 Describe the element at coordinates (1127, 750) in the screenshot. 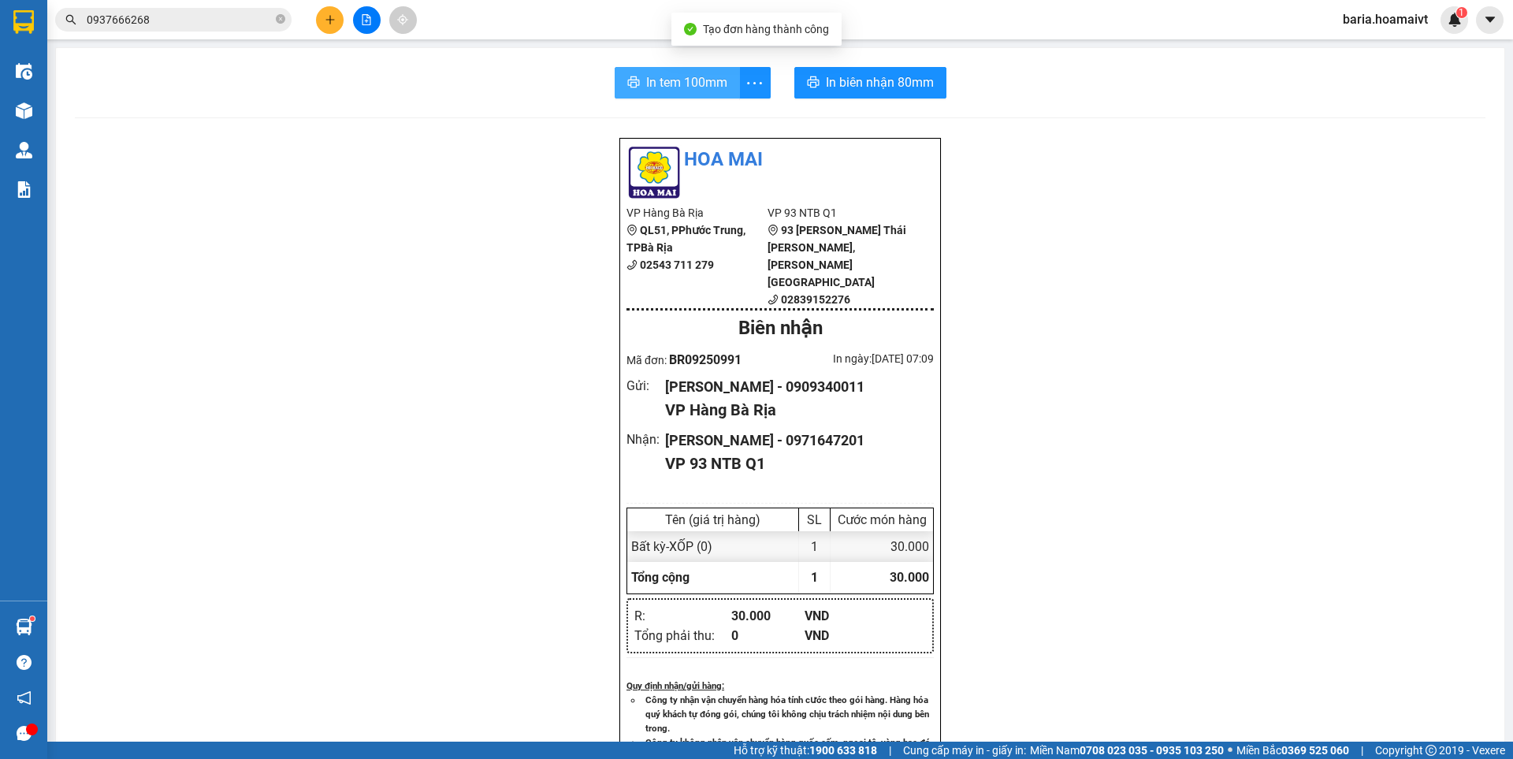

I see `span: Miền Nam` at that location.